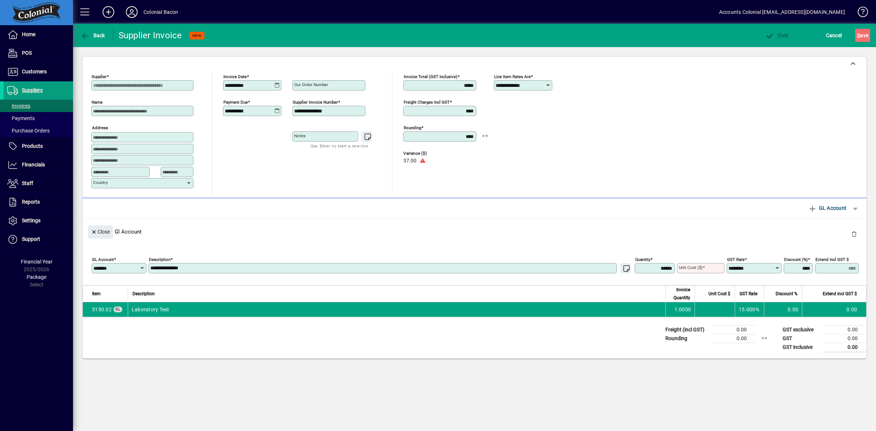 Image resolution: width=876 pixels, height=431 pixels. Describe the element at coordinates (748, 294) in the screenshot. I see `span: GST Rate` at that location.